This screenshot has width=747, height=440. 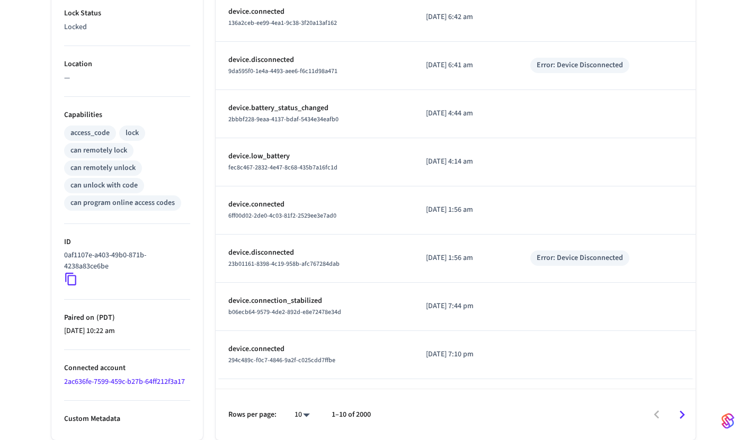 What do you see at coordinates (132, 133) in the screenshot?
I see `div: lock` at bounding box center [132, 133].